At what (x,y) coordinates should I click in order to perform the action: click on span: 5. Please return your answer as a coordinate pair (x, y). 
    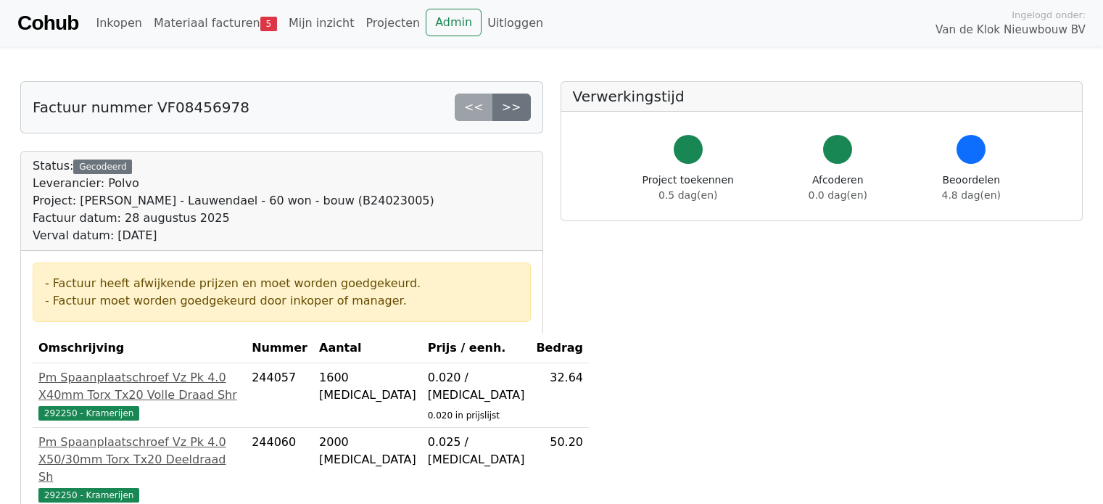
    Looking at the image, I should click on (268, 24).